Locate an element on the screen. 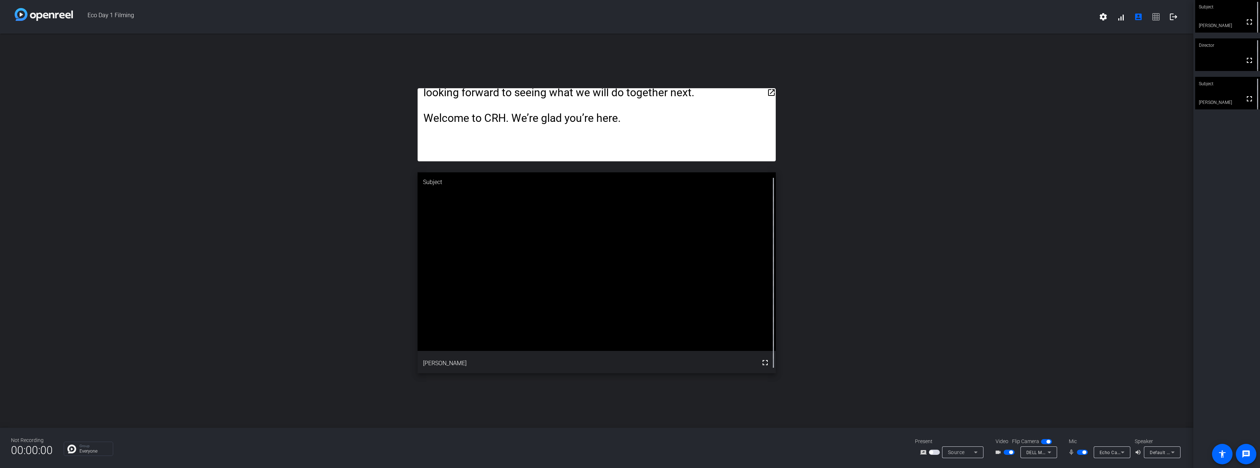 The height and width of the screenshot is (468, 1260). div: Present is located at coordinates (952, 442).